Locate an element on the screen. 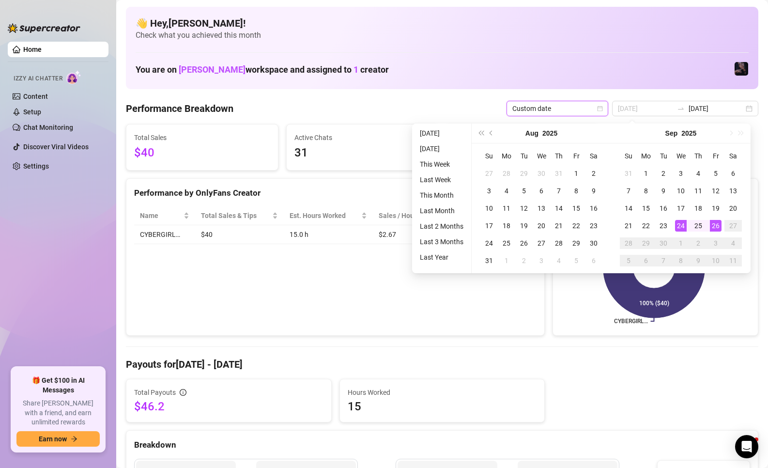  td: 2025-09-16 is located at coordinates (664, 208).